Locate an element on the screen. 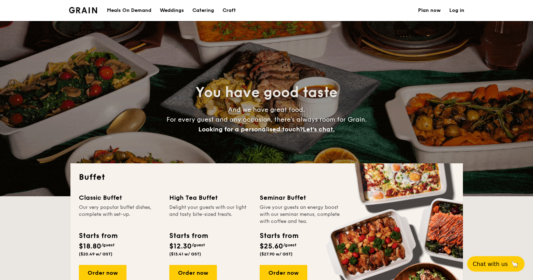  a: Logotype is located at coordinates (83, 10).